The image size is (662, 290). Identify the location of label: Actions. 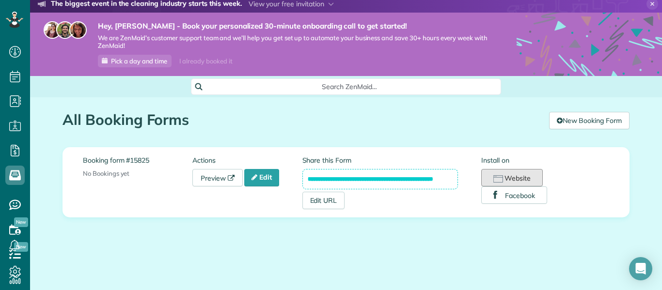
(247, 160).